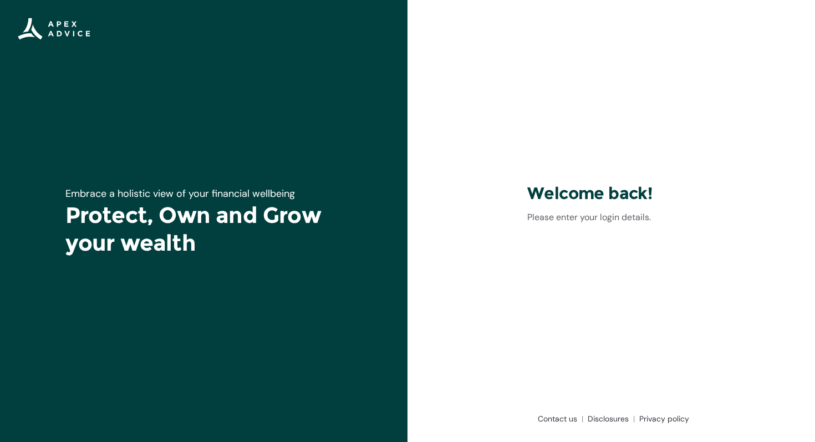 This screenshot has height=442, width=815. Describe the element at coordinates (662, 419) in the screenshot. I see `a: Privacy policy` at that location.